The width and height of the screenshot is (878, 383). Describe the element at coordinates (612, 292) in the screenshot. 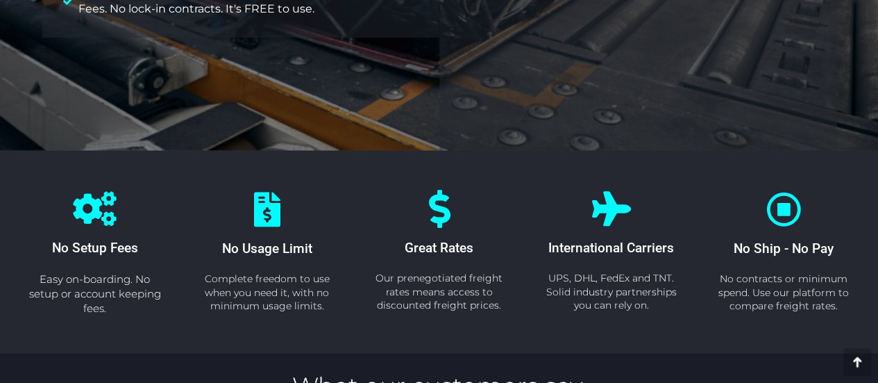

I see `p: UPS, DHL, FedEx and TNT. Solid industry partnerships you can rely on.` at that location.